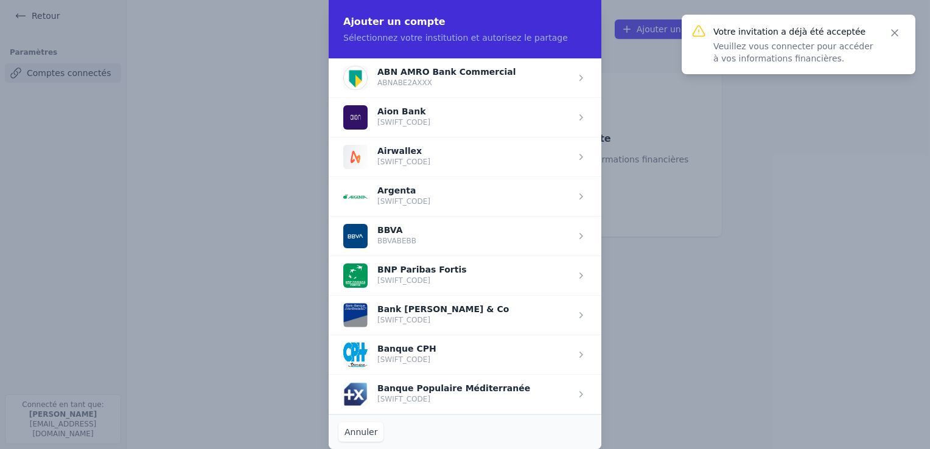  Describe the element at coordinates (465, 22) in the screenshot. I see `h2: Ajouter un compte` at that location.